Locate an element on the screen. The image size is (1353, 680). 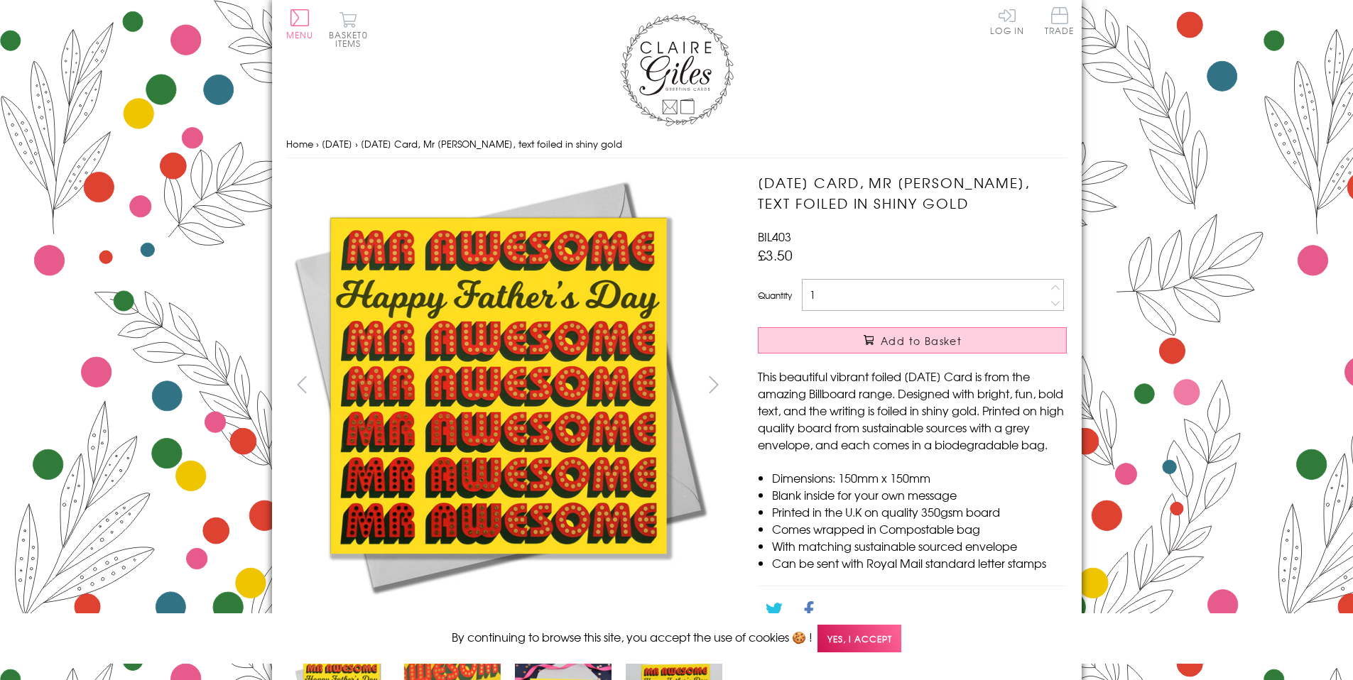
button: prev is located at coordinates (302, 384).